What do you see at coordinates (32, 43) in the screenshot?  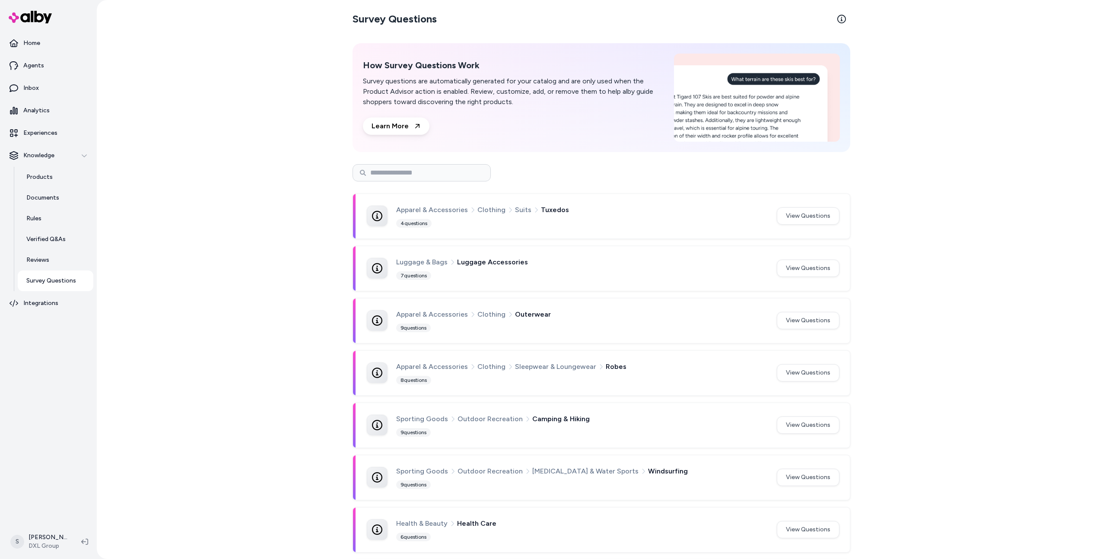 I see `p: Home` at bounding box center [32, 43].